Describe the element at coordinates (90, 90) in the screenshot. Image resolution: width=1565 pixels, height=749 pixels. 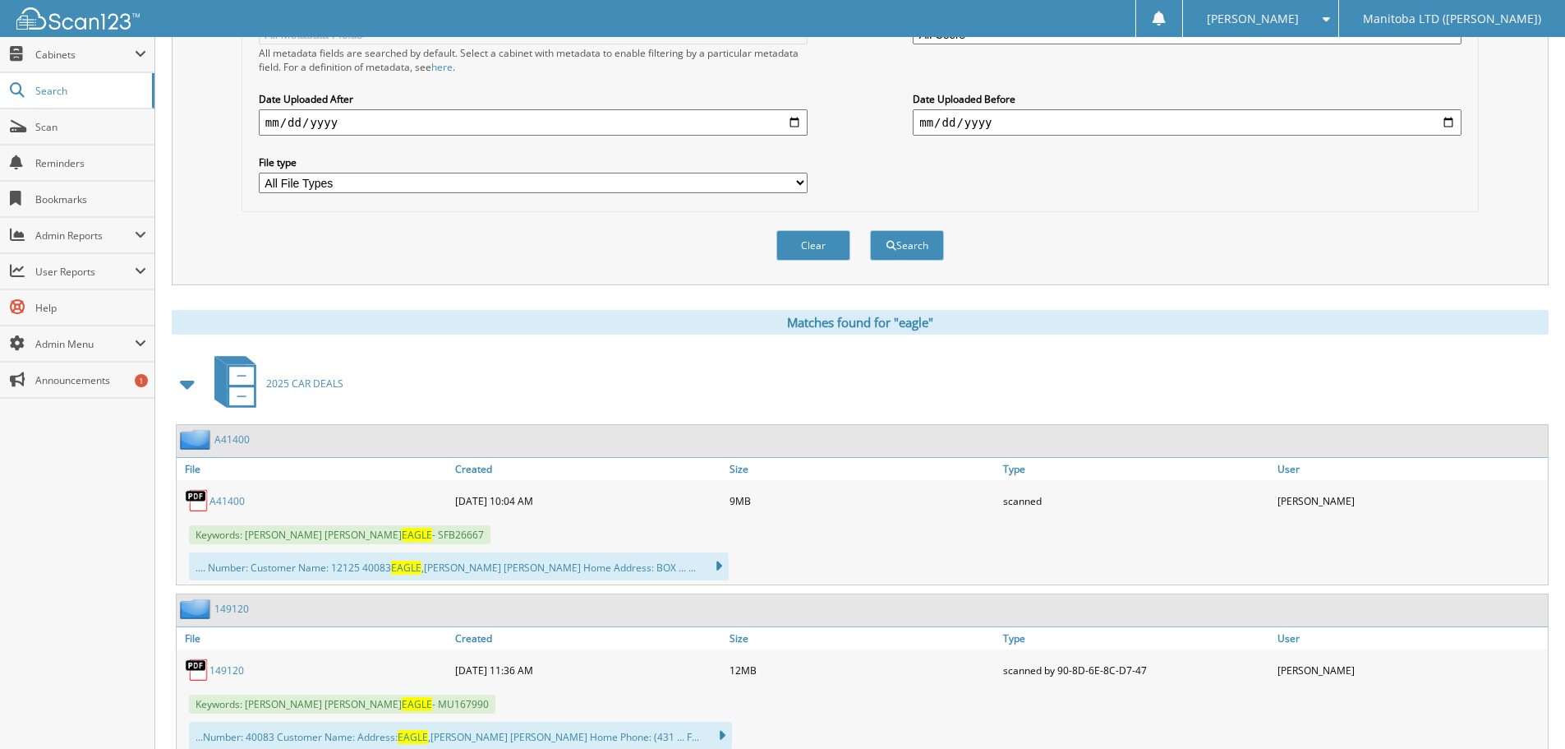
I see `span: Search` at that location.